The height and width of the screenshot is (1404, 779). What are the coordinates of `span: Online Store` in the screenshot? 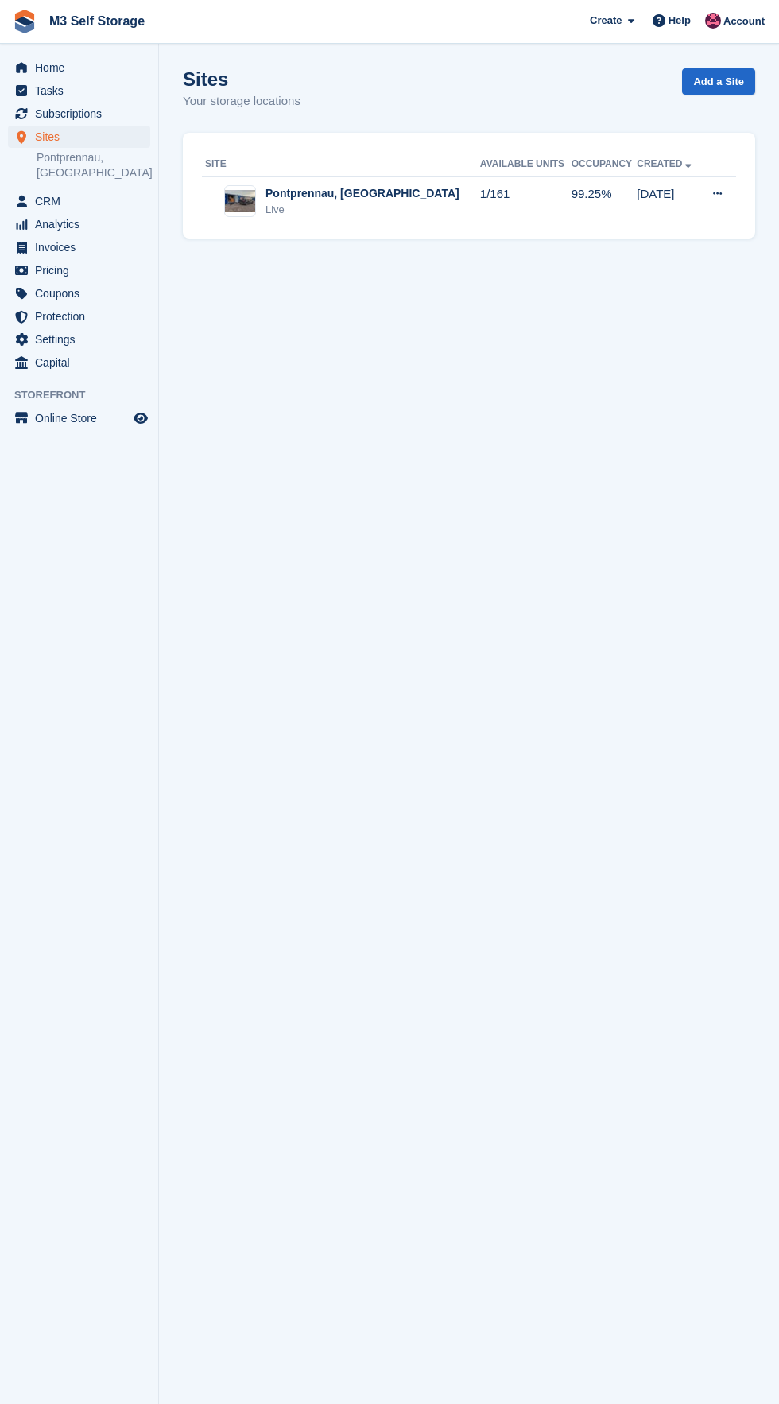 It's located at (83, 418).